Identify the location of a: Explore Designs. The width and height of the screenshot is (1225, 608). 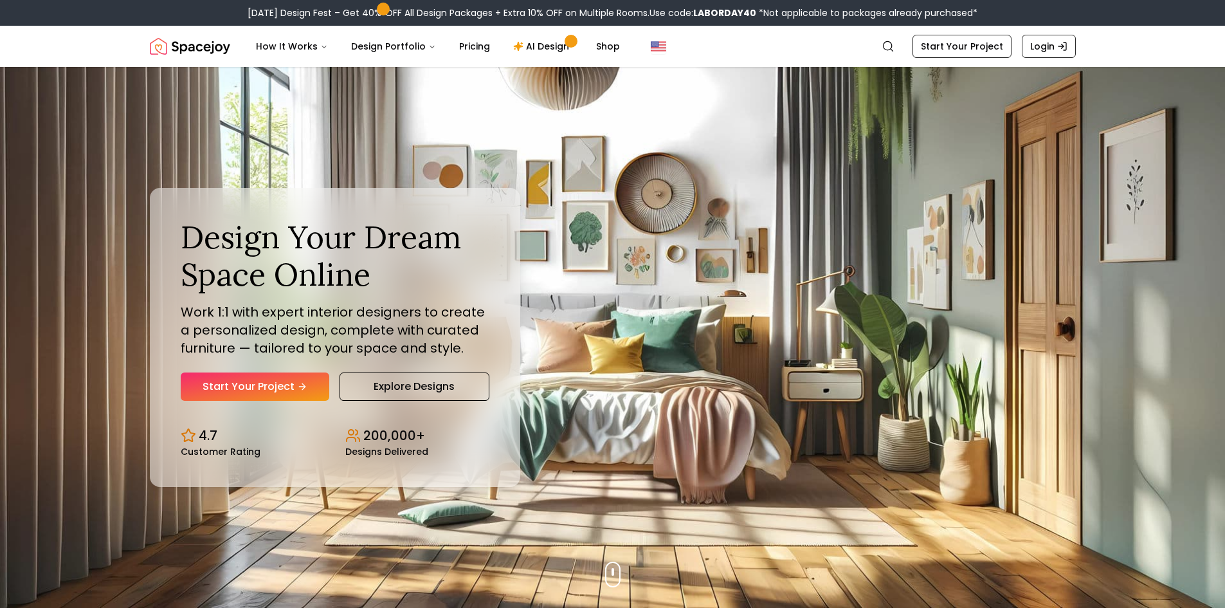
(414, 387).